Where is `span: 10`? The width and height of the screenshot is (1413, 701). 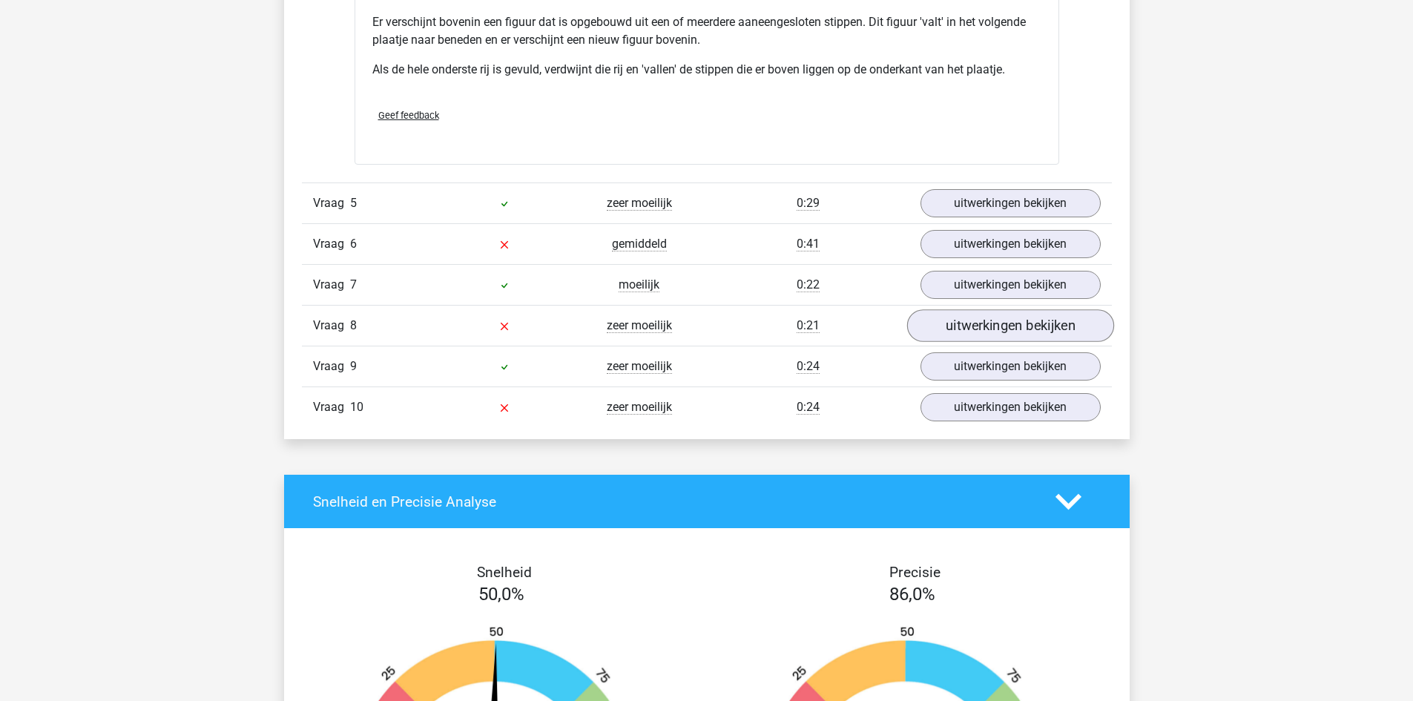 span: 10 is located at coordinates (357, 407).